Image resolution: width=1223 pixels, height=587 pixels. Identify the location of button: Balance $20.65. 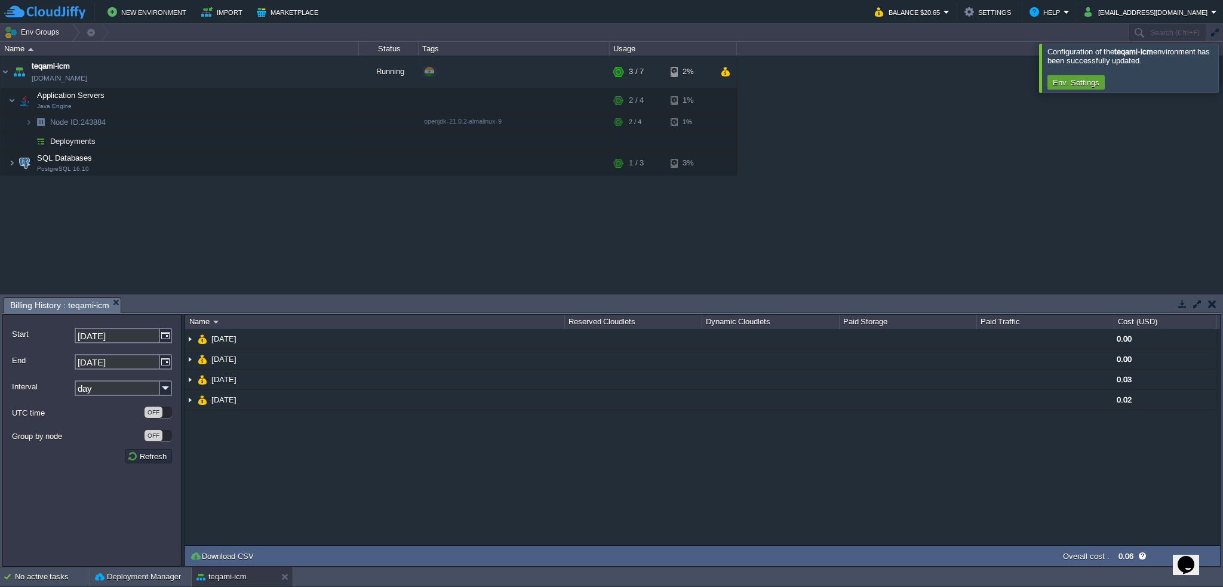
(909, 12).